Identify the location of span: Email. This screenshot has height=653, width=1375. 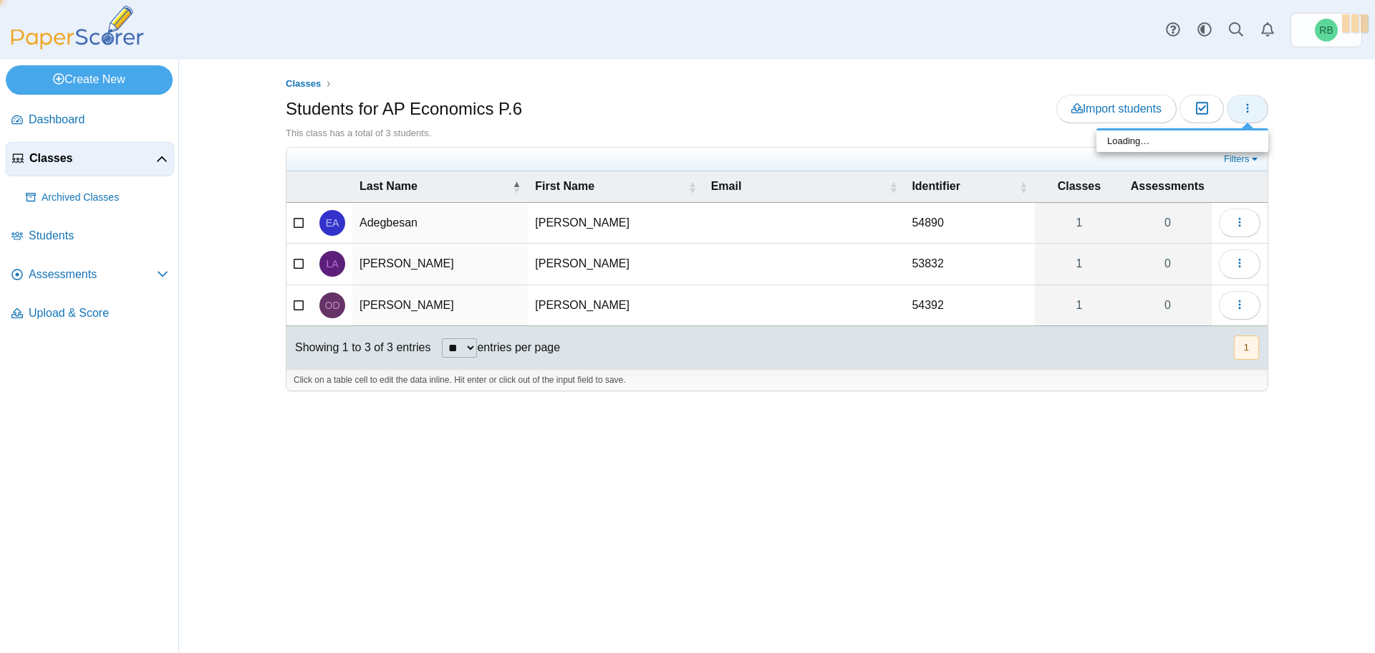
(799, 186).